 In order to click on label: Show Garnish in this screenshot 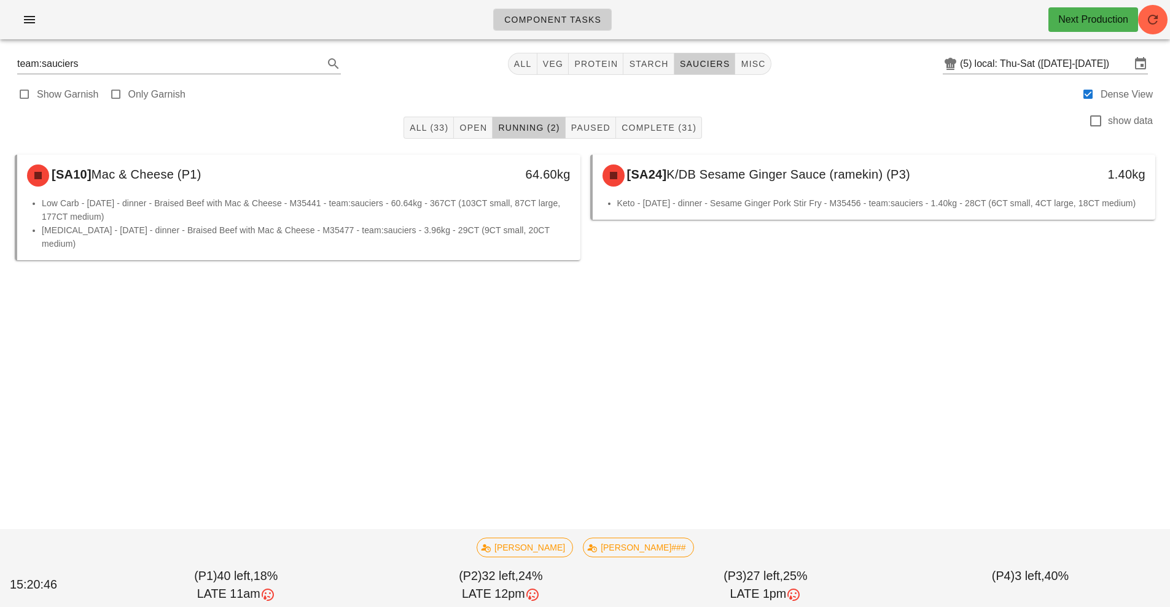, I will do `click(68, 95)`.